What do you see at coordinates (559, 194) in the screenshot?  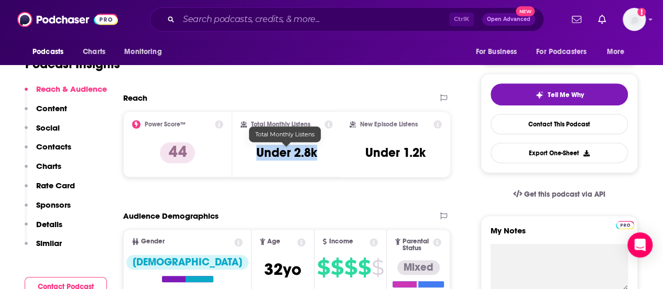 I see `a: Get this podcast via API` at bounding box center [559, 194].